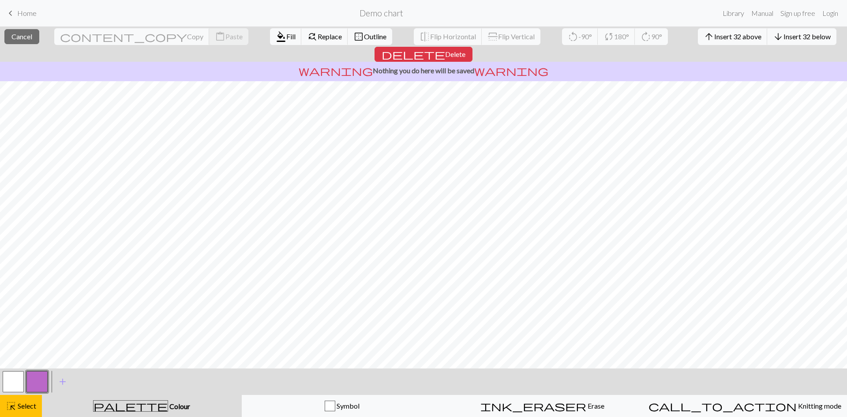 Image resolution: width=847 pixels, height=417 pixels. What do you see at coordinates (580, 37) in the screenshot?
I see `button: -90°` at bounding box center [580, 37].